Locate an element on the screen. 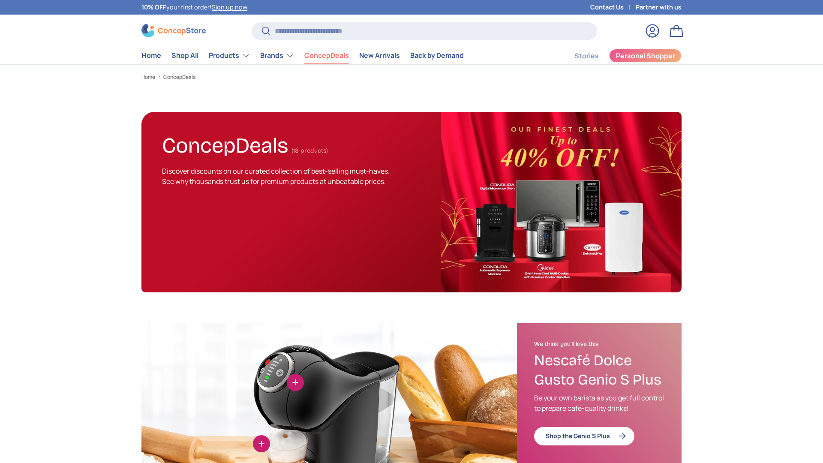  a: Shop the Genio S Plus is located at coordinates (584, 436).